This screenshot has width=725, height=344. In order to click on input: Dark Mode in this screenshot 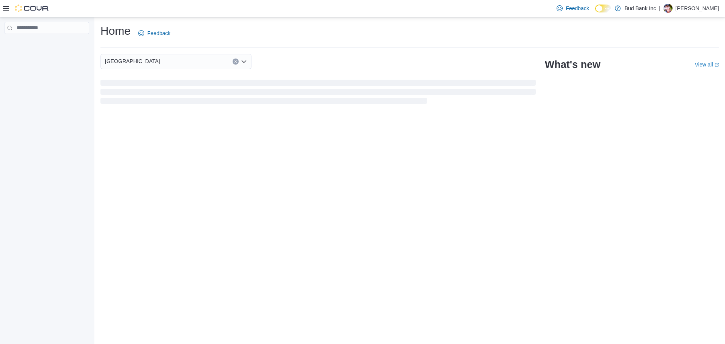, I will do `click(603, 8)`.